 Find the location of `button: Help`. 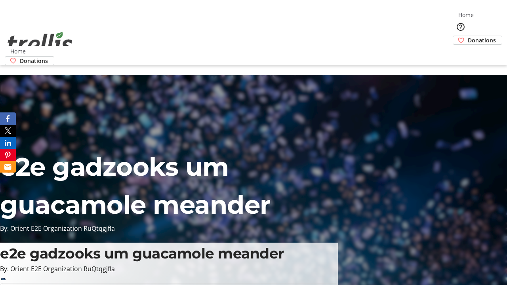

button: Help is located at coordinates (460, 27).